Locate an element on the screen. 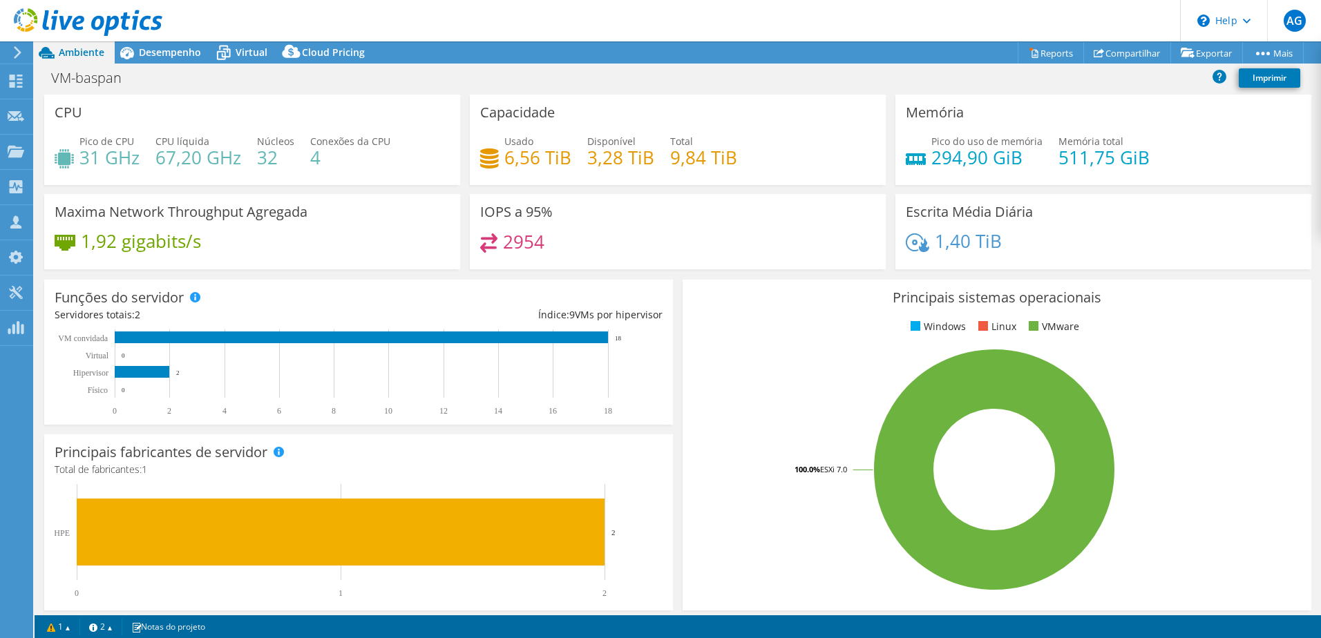 This screenshot has height=638, width=1321. h3: Principais sistemas operacionais is located at coordinates (997, 298).